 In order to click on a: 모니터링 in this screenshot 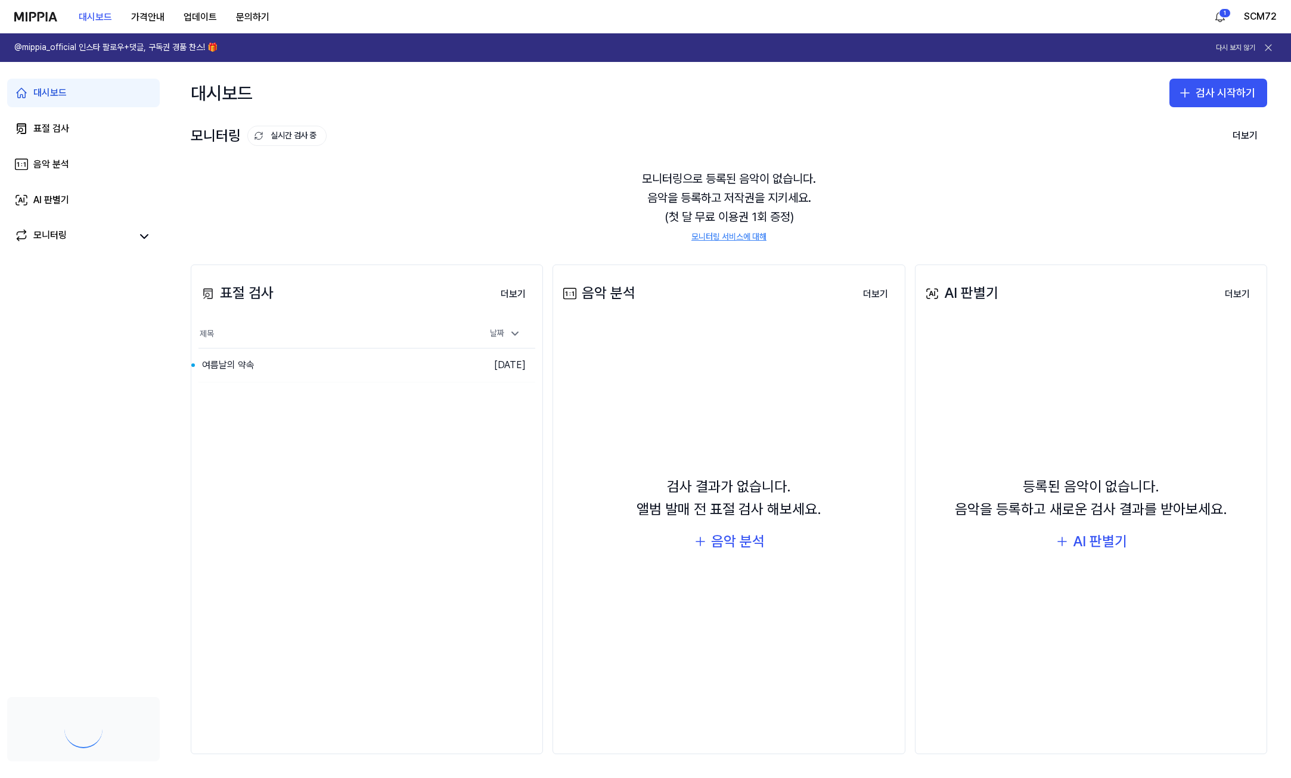, I will do `click(73, 237)`.